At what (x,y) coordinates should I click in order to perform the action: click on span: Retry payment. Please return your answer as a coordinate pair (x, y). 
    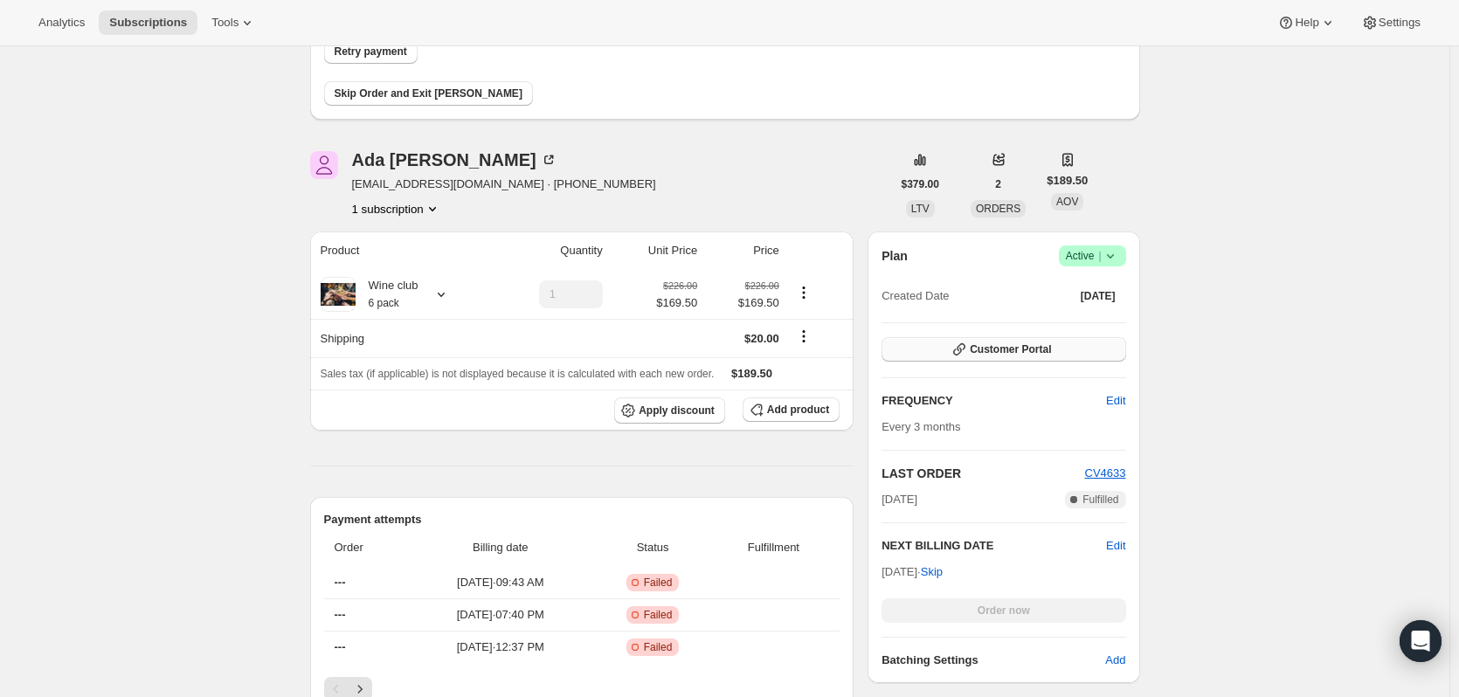
    Looking at the image, I should click on (370, 52).